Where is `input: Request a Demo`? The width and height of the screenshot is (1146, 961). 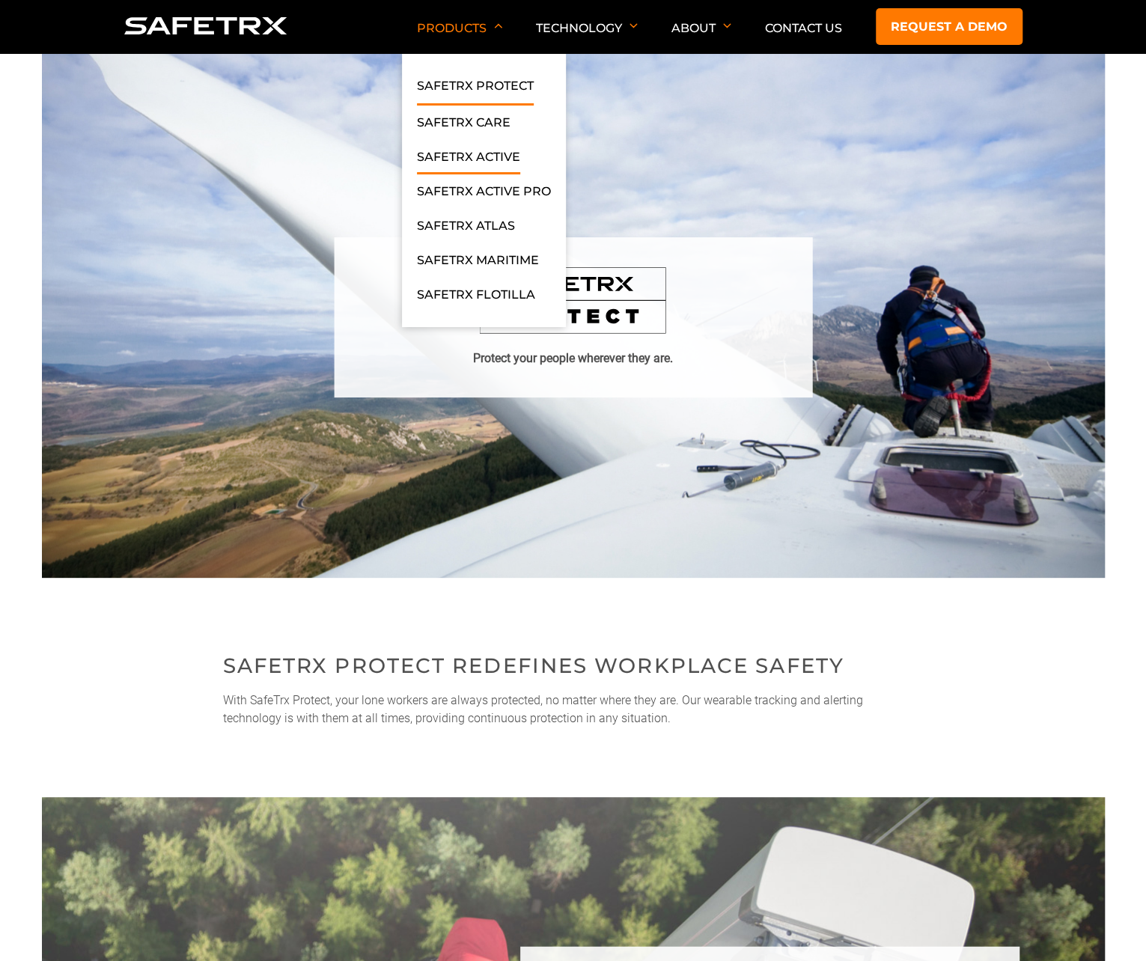
input: Request a Demo is located at coordinates (8, 162).